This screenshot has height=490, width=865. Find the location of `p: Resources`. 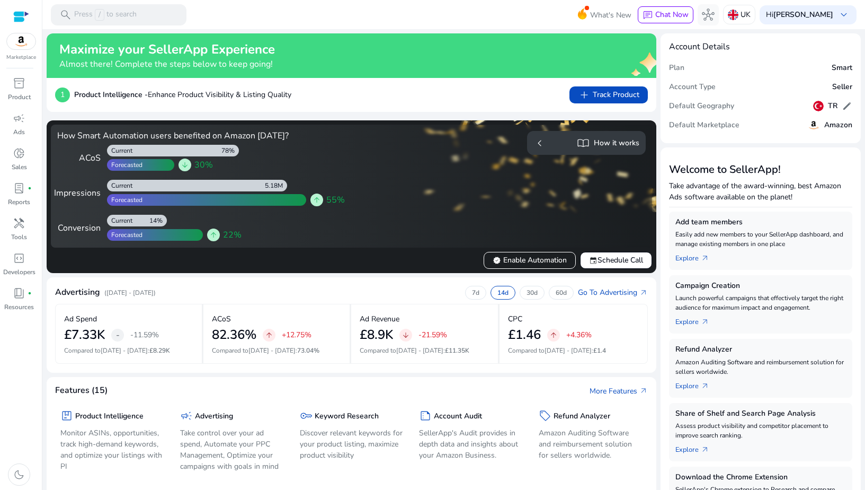

p: Resources is located at coordinates (19, 307).